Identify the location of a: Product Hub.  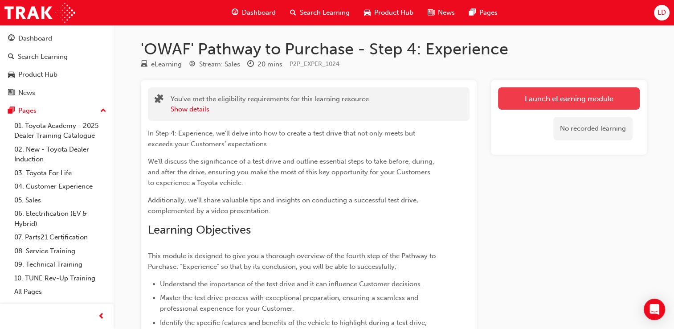
(57, 74).